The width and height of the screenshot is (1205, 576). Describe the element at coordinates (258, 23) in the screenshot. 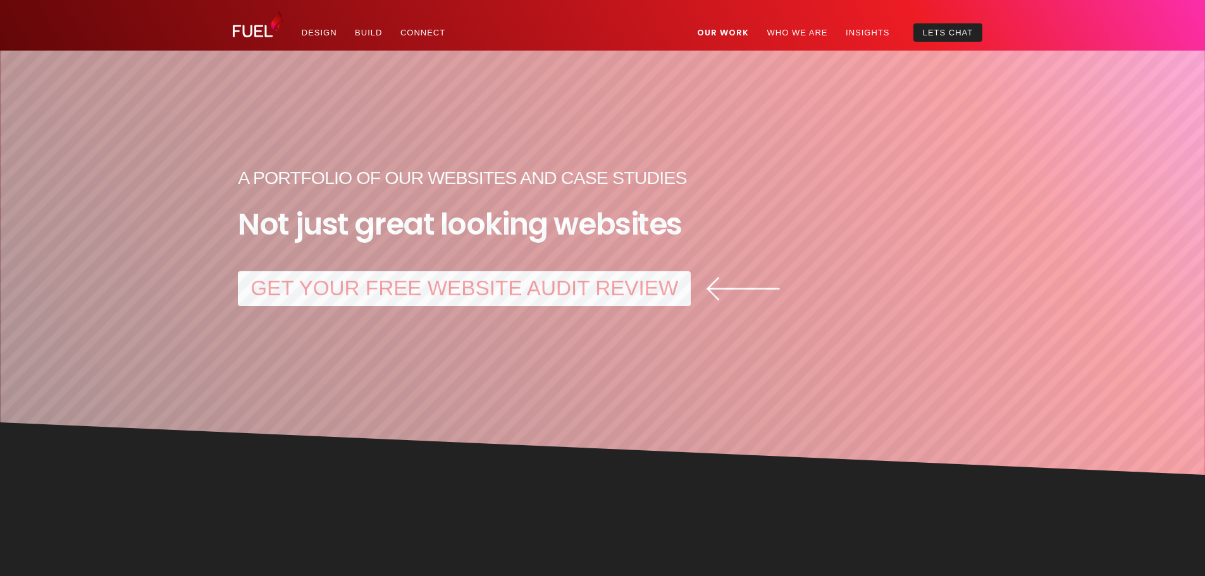

I see `img: Fuel Design Ltd - Website design and development company in North Shore, Auckland` at that location.